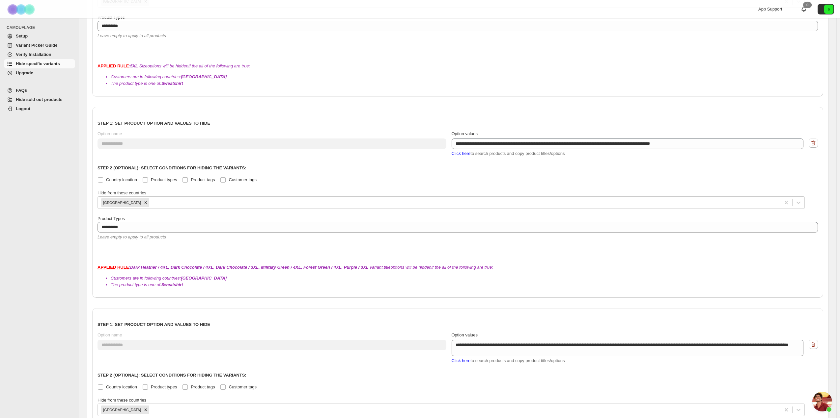 This screenshot has height=418, width=840. I want to click on a: Hide sold out products, so click(40, 100).